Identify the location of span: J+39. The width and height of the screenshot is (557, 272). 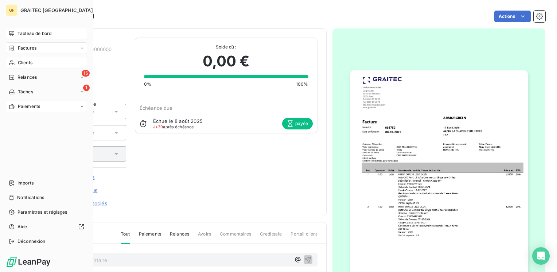
(158, 127).